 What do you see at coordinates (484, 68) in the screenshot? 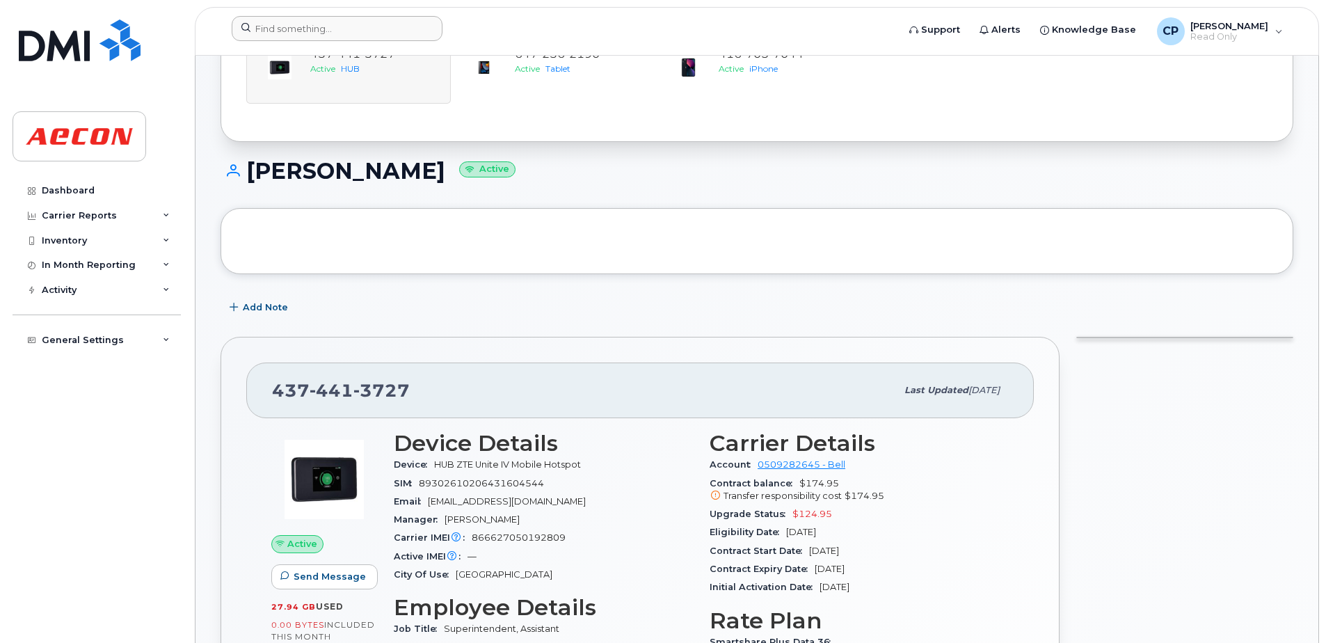
I see `img: image20231002-3703462-1u43ywx.jpeg` at bounding box center [484, 68].